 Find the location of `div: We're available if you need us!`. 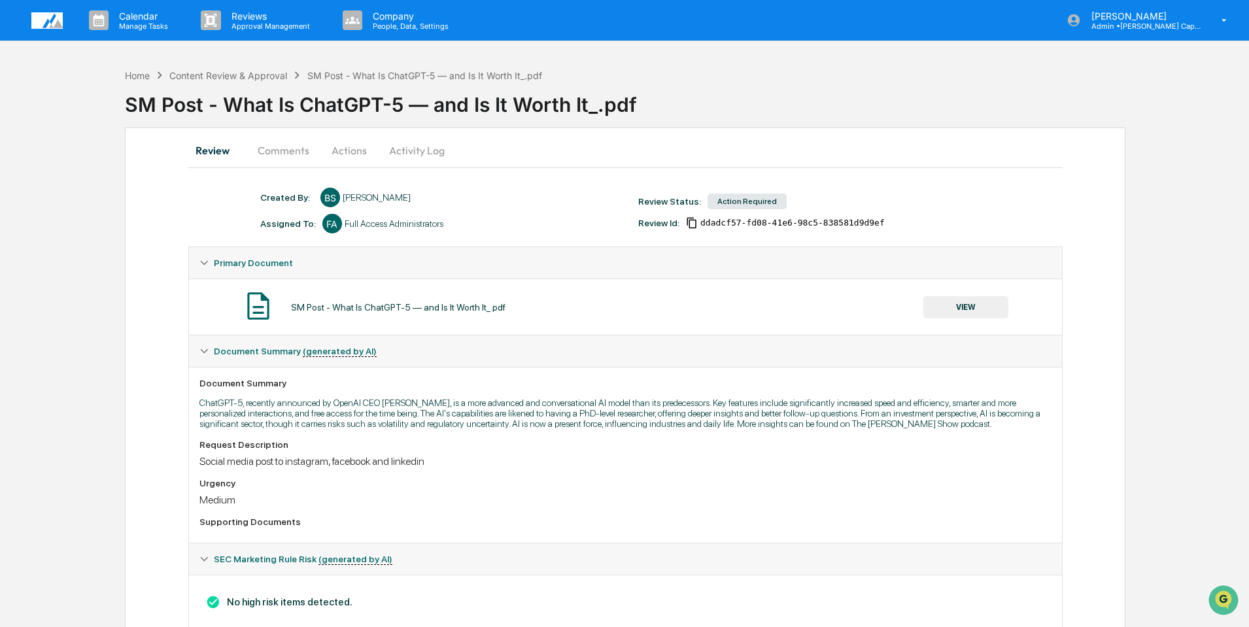

div: We're available if you need us! is located at coordinates (105, 118).